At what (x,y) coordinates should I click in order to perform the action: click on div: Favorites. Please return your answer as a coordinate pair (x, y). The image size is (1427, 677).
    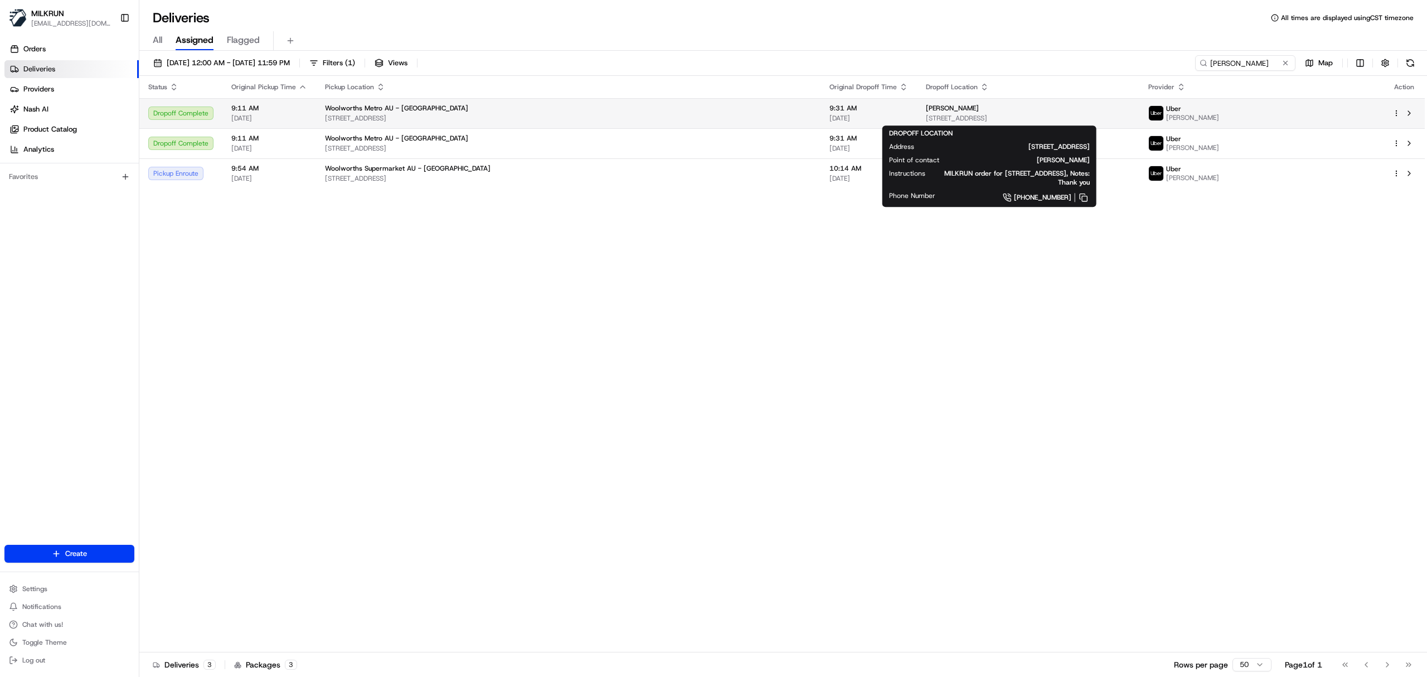
    Looking at the image, I should click on (69, 177).